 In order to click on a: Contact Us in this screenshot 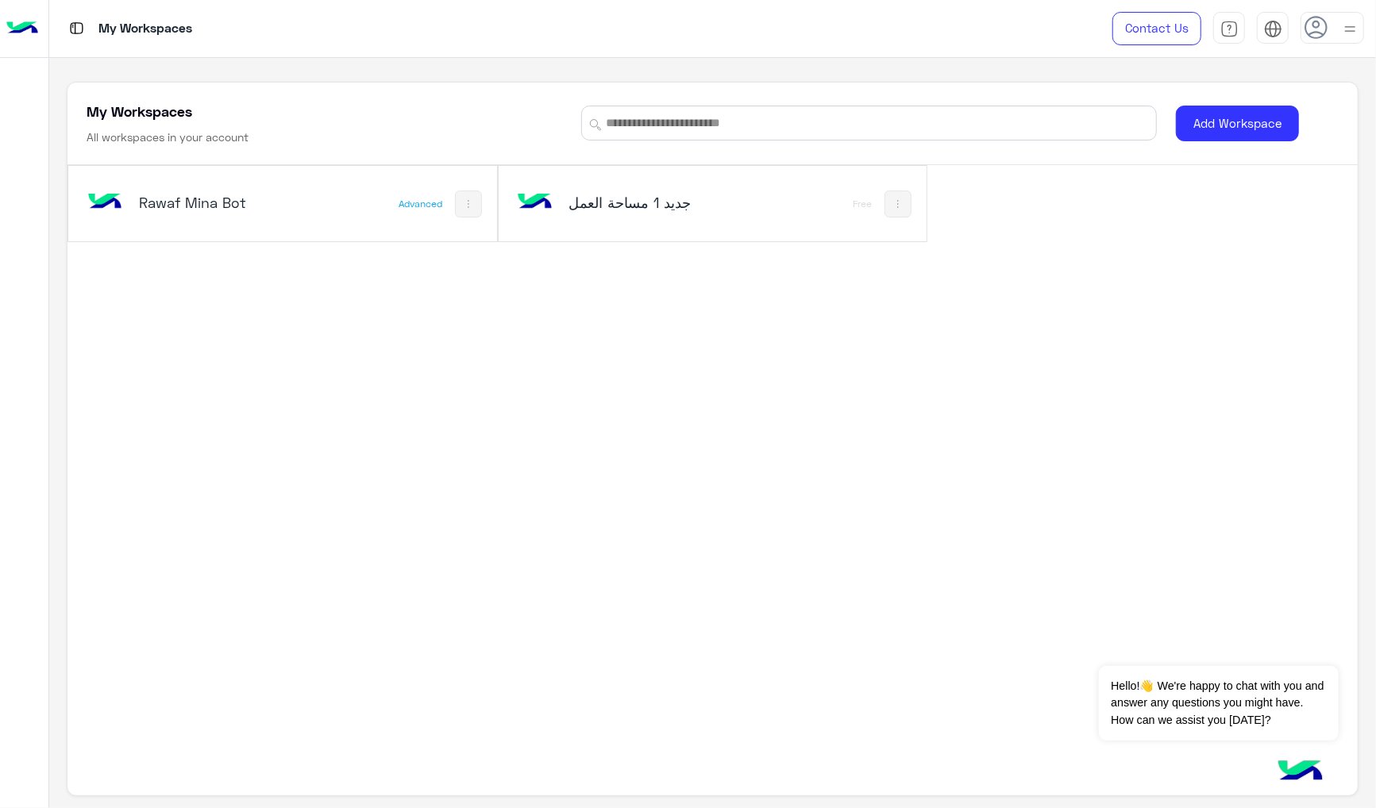, I will do `click(1157, 29)`.